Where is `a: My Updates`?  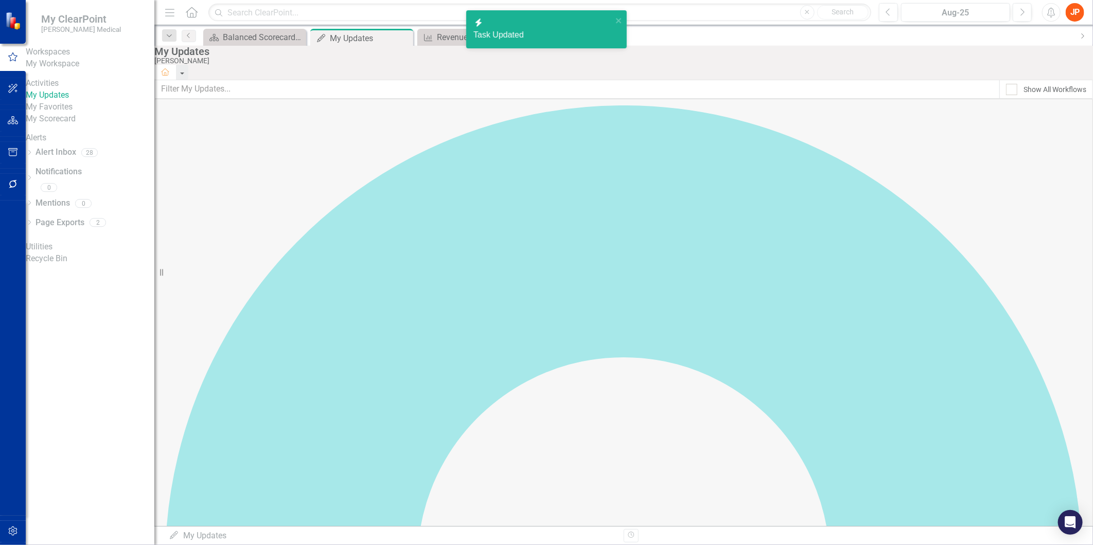 a: My Updates is located at coordinates (90, 95).